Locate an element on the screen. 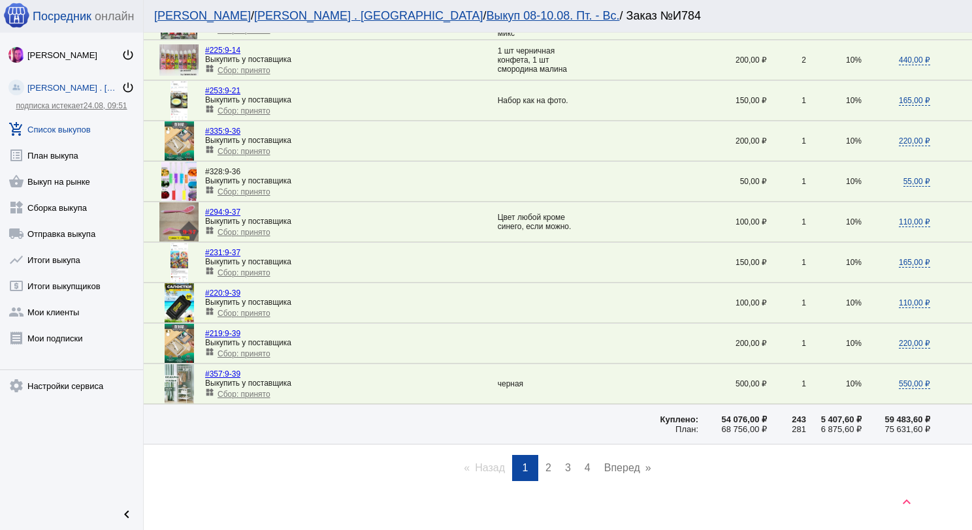 The width and height of the screenshot is (972, 530). span: Посредник is located at coordinates (62, 16).